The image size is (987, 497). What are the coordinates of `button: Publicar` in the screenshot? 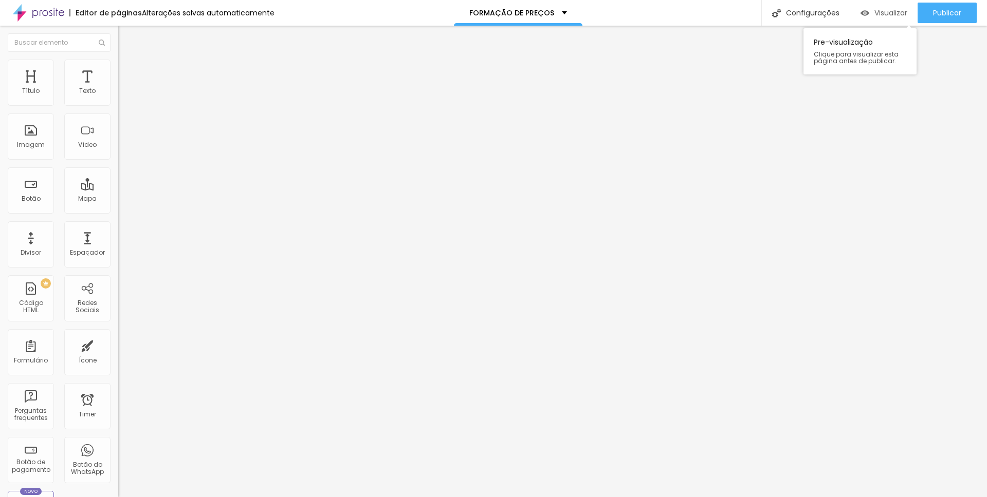 It's located at (947, 13).